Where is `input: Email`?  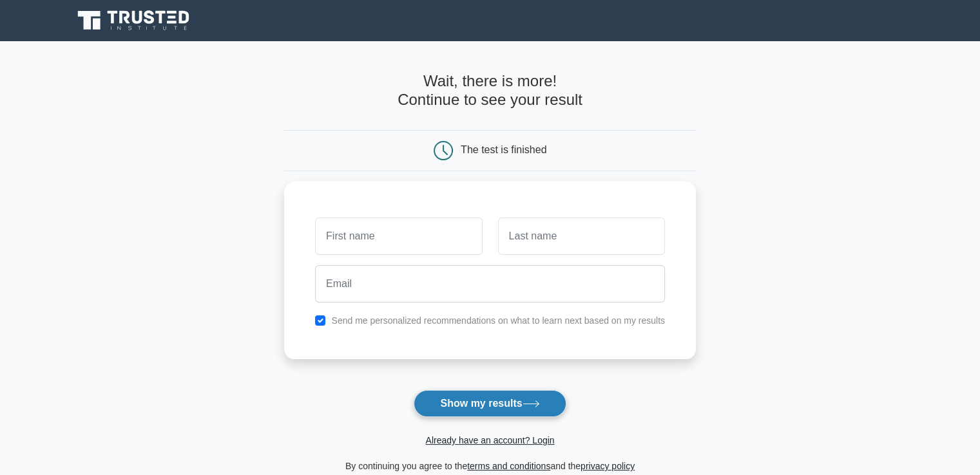 input: Email is located at coordinates (490, 284).